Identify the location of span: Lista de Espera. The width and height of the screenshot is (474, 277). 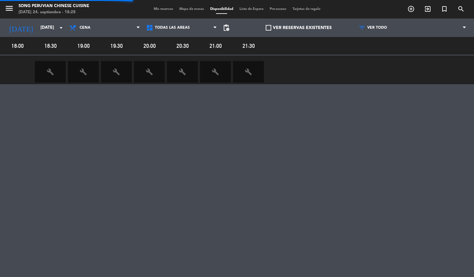
(252, 9).